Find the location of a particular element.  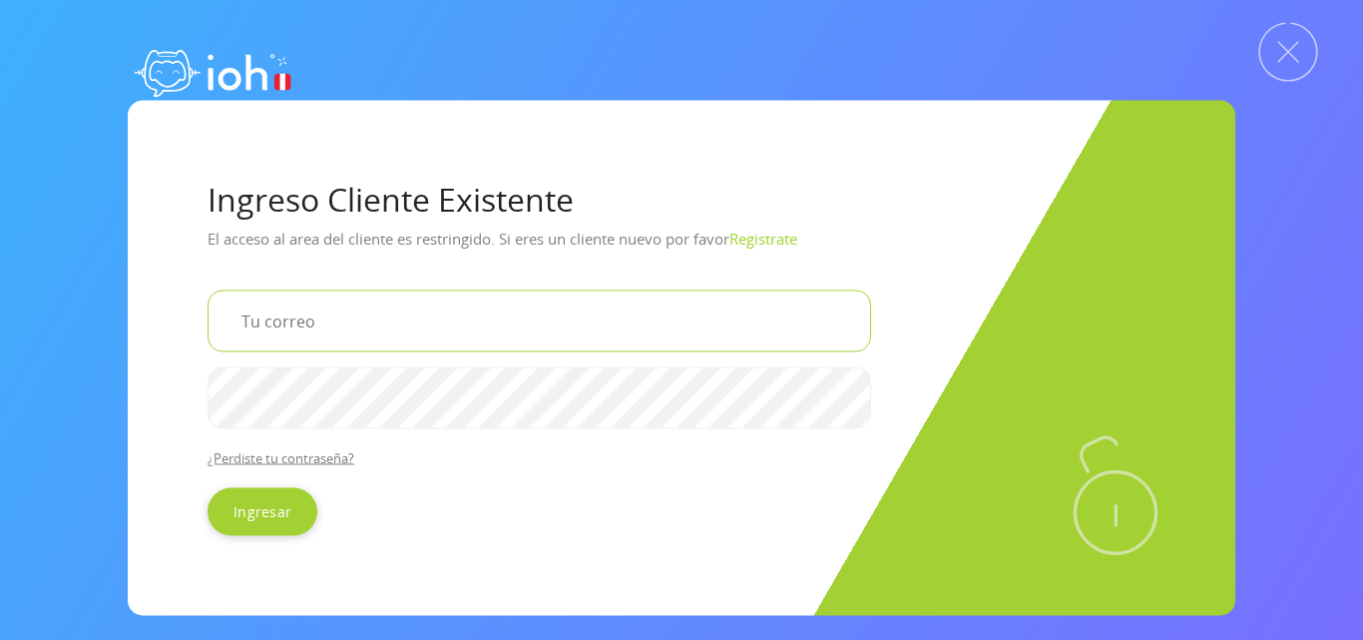

img: Cerrar is located at coordinates (1288, 52).